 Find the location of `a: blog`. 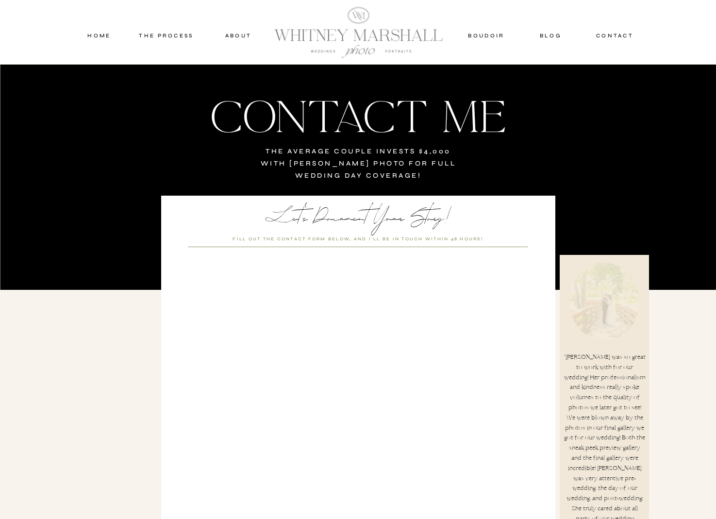

a: blog is located at coordinates (551, 35).